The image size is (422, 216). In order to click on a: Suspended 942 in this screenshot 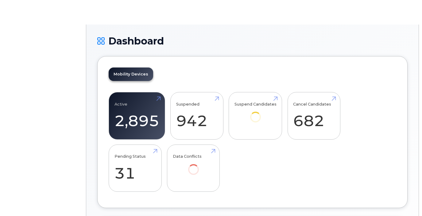, I will do `click(197, 116)`.